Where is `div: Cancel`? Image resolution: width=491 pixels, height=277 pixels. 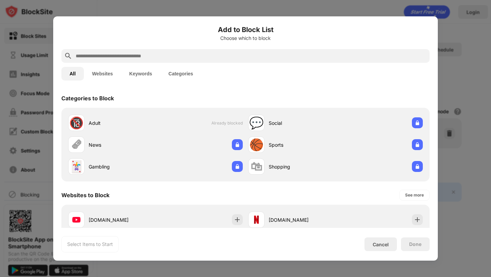 div: Cancel is located at coordinates (381, 244).